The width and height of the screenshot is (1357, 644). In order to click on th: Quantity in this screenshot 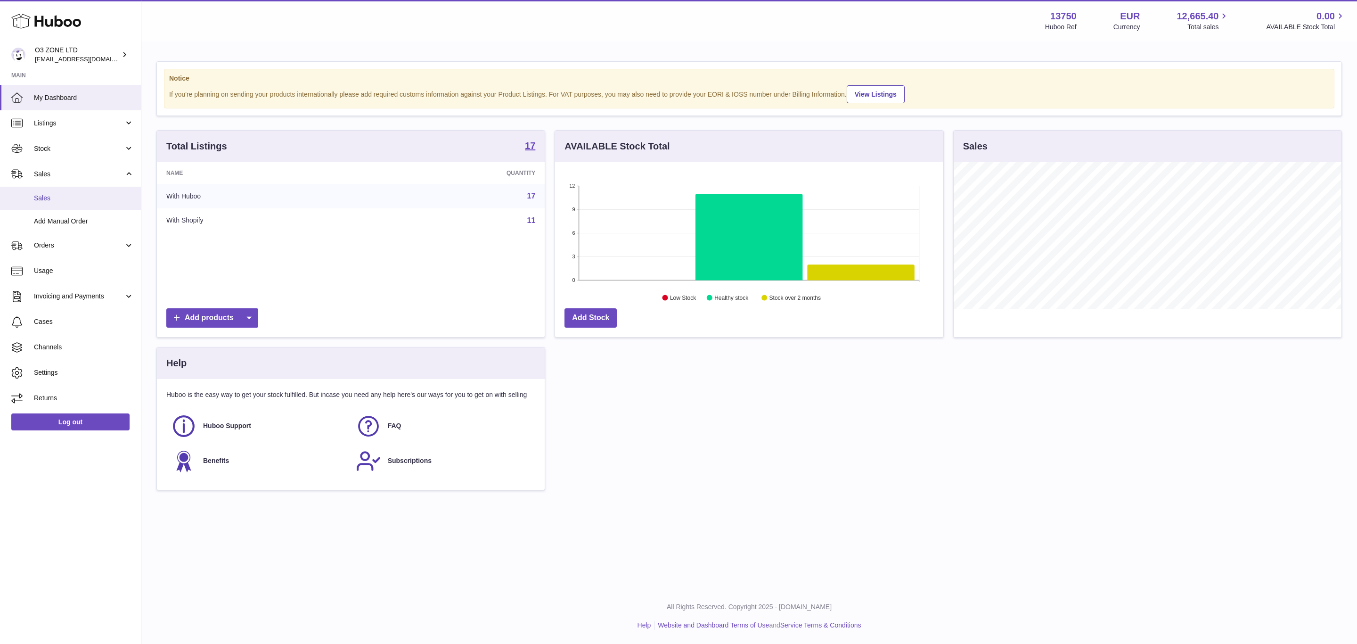, I will do `click(455, 173)`.